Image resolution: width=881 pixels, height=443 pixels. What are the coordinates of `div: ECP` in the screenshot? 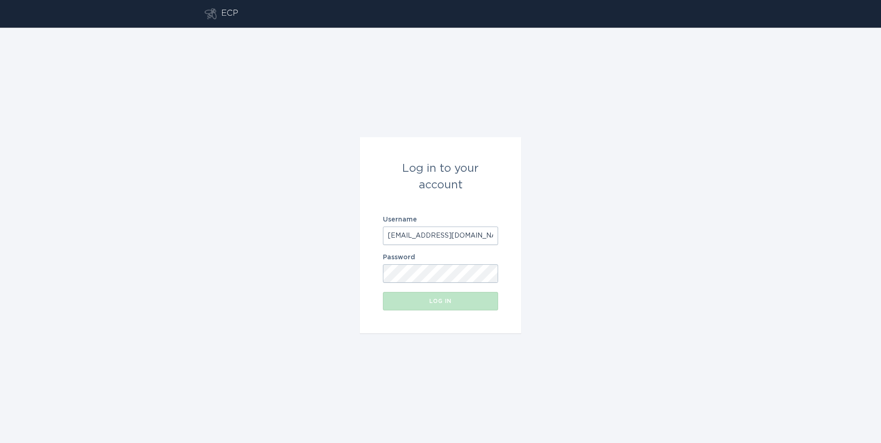 It's located at (229, 14).